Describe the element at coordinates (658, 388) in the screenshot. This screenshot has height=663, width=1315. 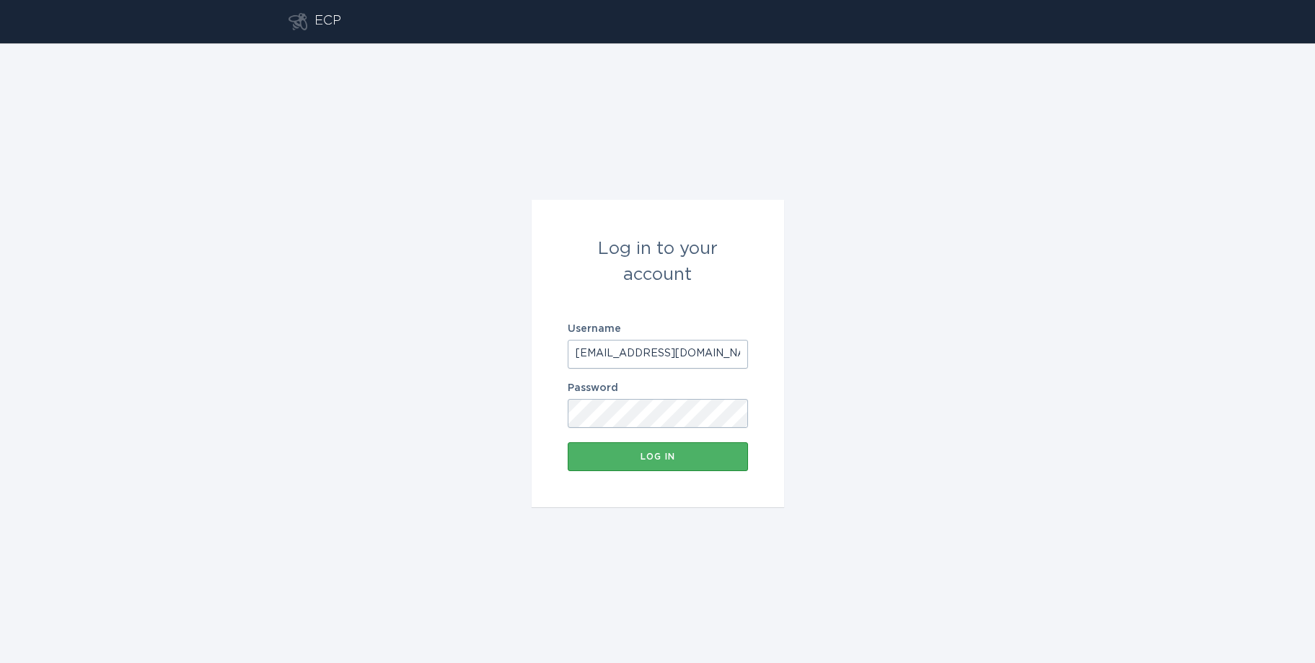
I see `label: Password` at that location.